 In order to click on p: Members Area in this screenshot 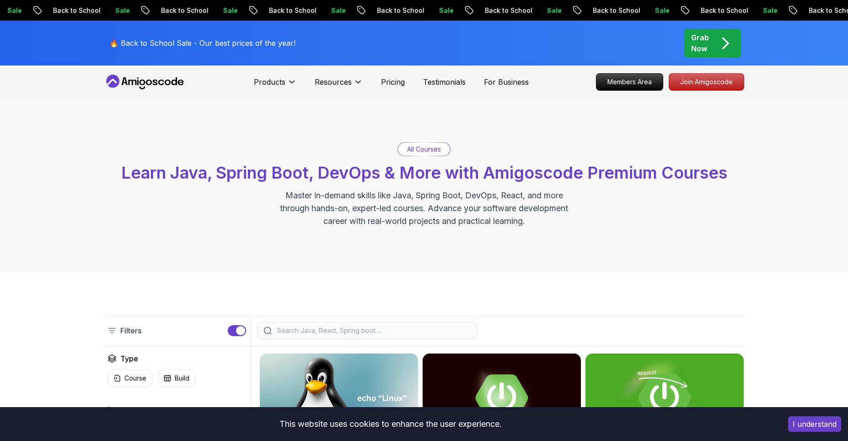, I will do `click(630, 82)`.